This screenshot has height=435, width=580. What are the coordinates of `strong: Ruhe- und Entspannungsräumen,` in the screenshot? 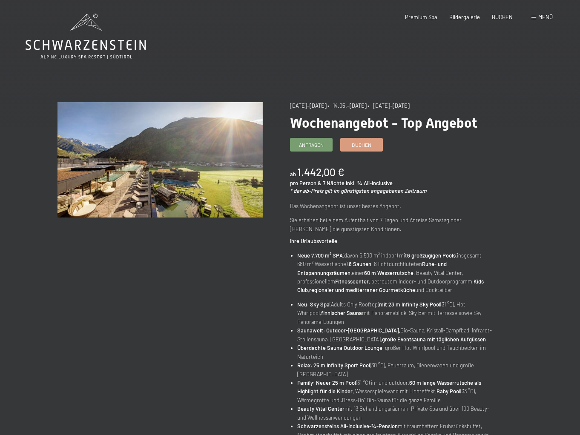 It's located at (372, 268).